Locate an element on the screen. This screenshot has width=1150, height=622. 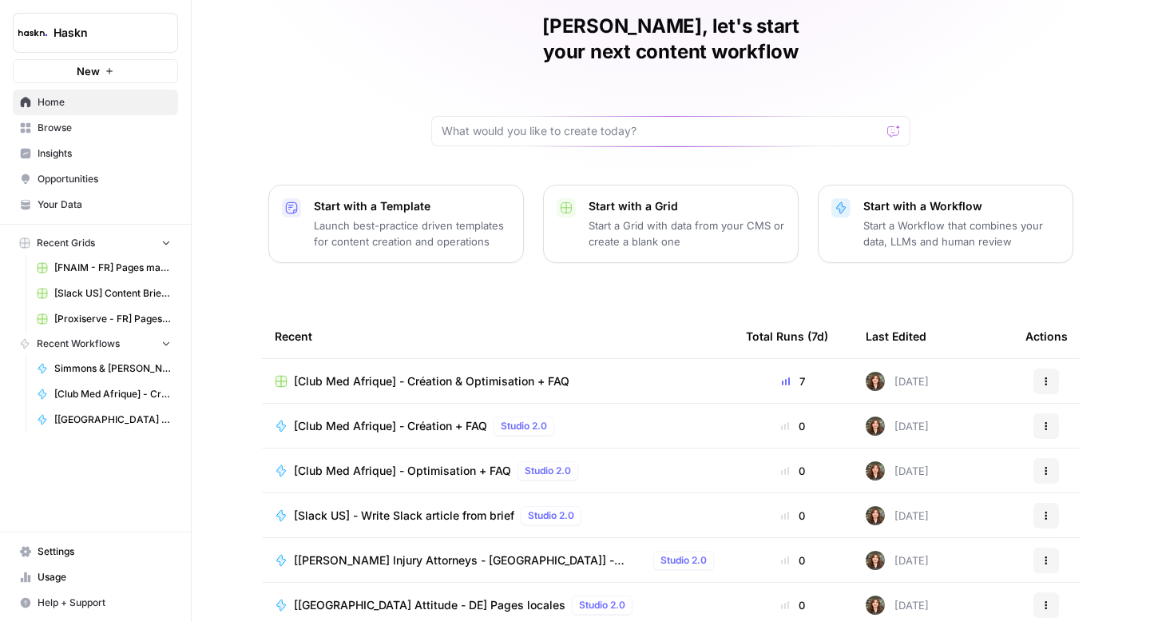
span: Recent Workflows is located at coordinates (78, 344).